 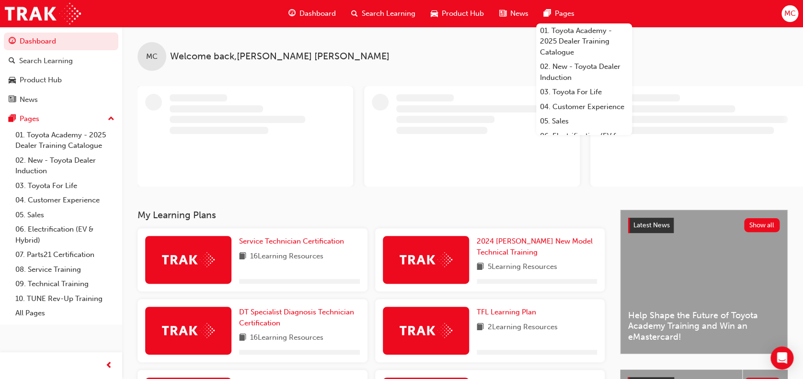 What do you see at coordinates (29, 119) in the screenshot?
I see `div: Pages` at bounding box center [29, 119].